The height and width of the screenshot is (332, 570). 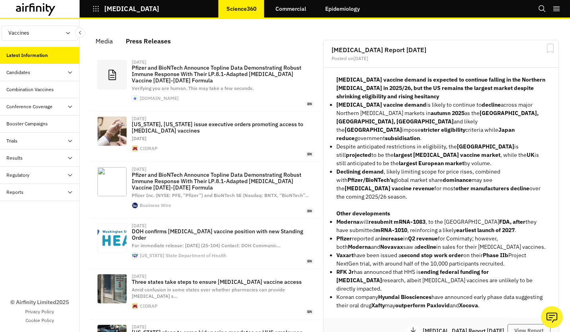 What do you see at coordinates (441, 301) in the screenshot?
I see `p: Korean company have announced early phase data suggesting their oral drug may and .` at bounding box center [441, 301].